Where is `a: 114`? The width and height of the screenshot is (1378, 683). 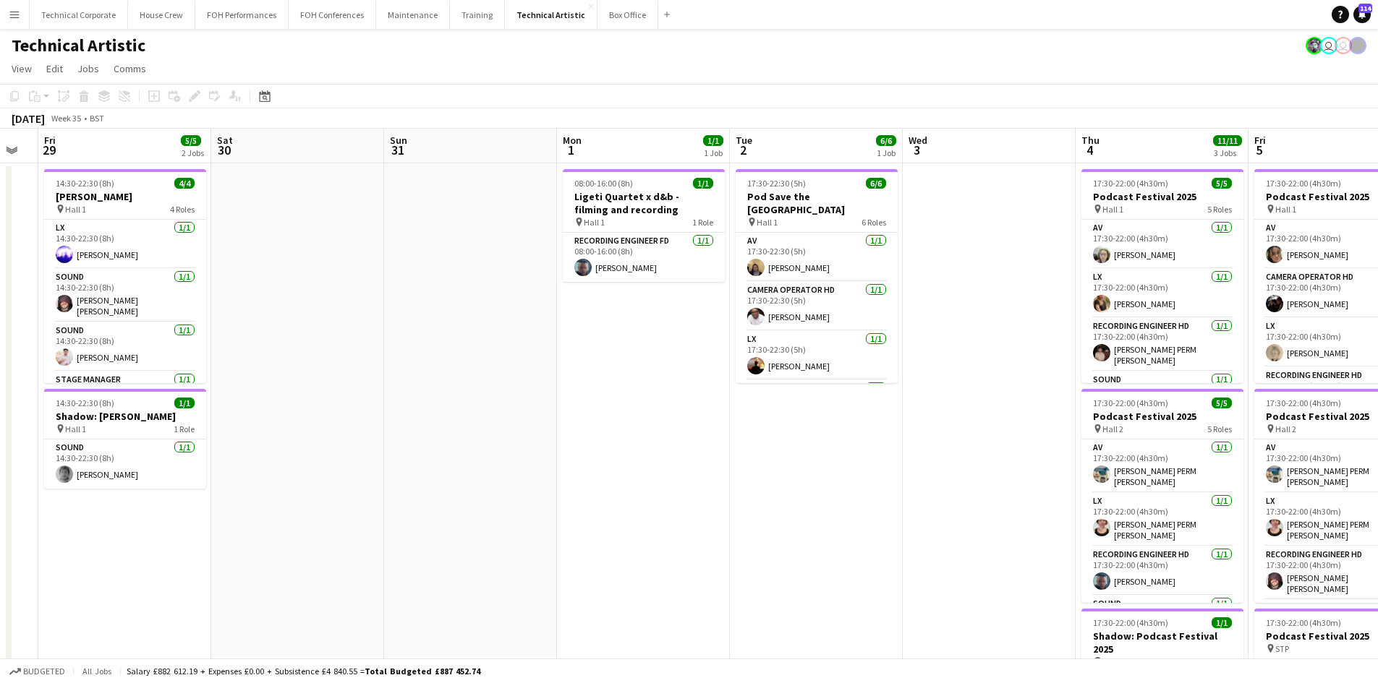
a: 114 is located at coordinates (1362, 14).